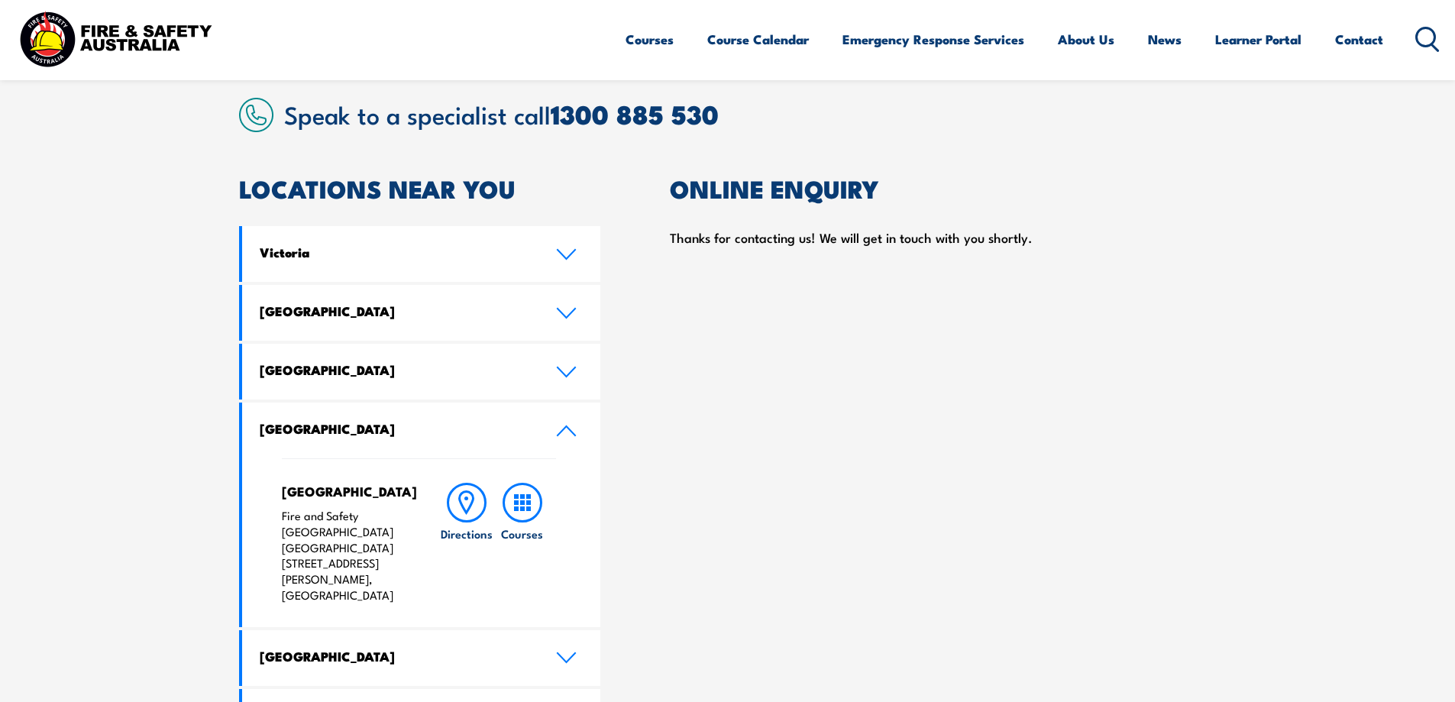  What do you see at coordinates (421, 253) in the screenshot?
I see `a: Victoria` at bounding box center [421, 253].